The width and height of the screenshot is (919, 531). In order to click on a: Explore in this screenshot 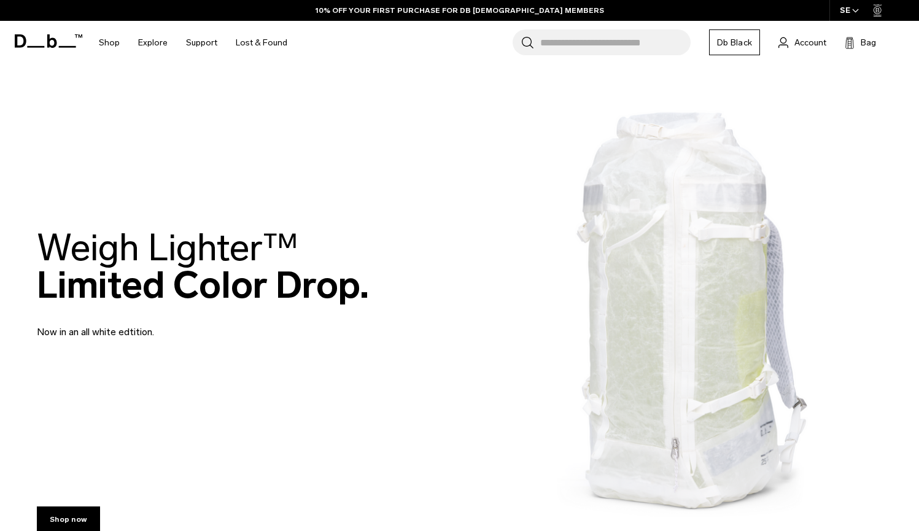, I will do `click(153, 42)`.